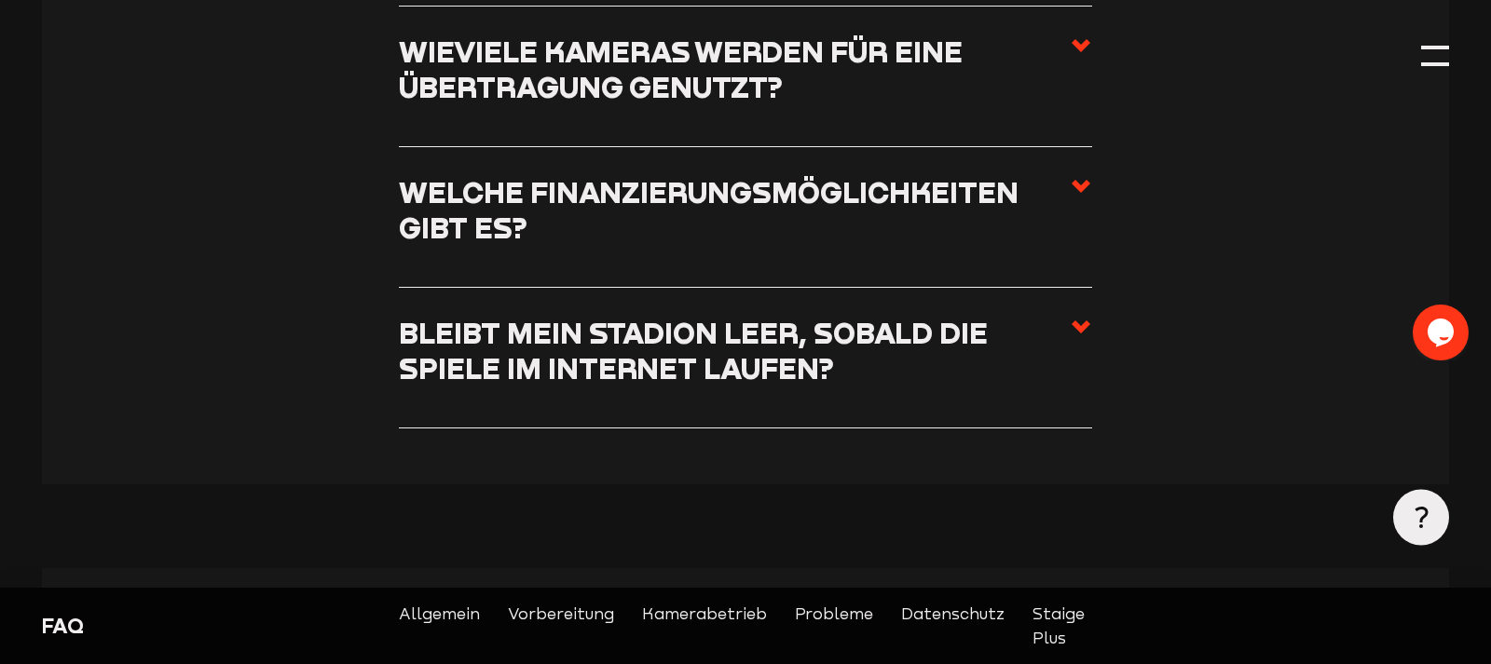 The height and width of the screenshot is (664, 1491). I want to click on a: Probleme, so click(834, 626).